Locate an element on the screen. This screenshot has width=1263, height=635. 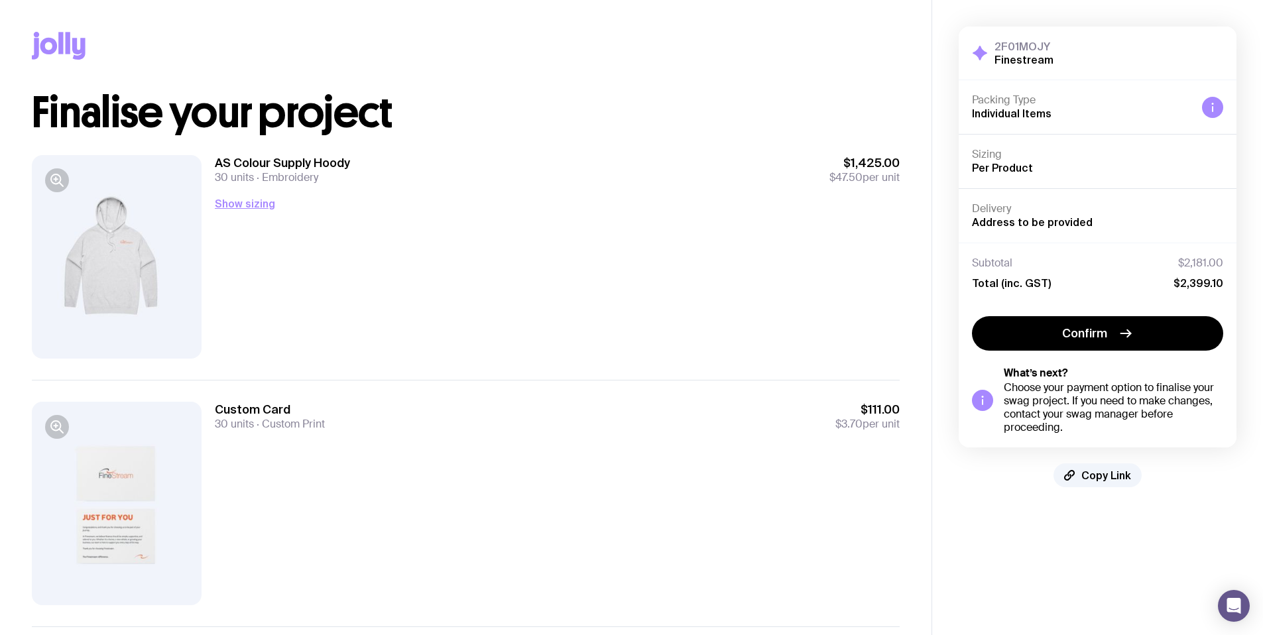
div: Choose your payment option to finalise your swag project. If you need to make changes, contact yo... is located at coordinates (1113, 408).